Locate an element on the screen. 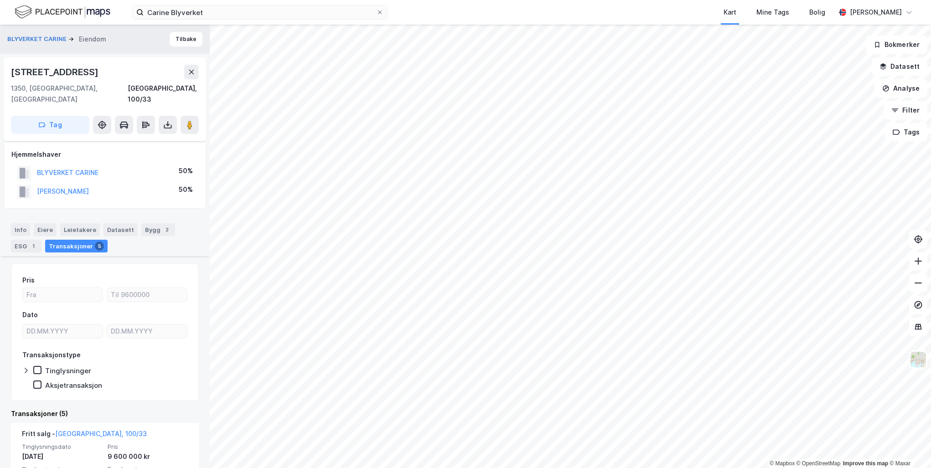 The width and height of the screenshot is (931, 468). div: Pris is located at coordinates (28, 280).